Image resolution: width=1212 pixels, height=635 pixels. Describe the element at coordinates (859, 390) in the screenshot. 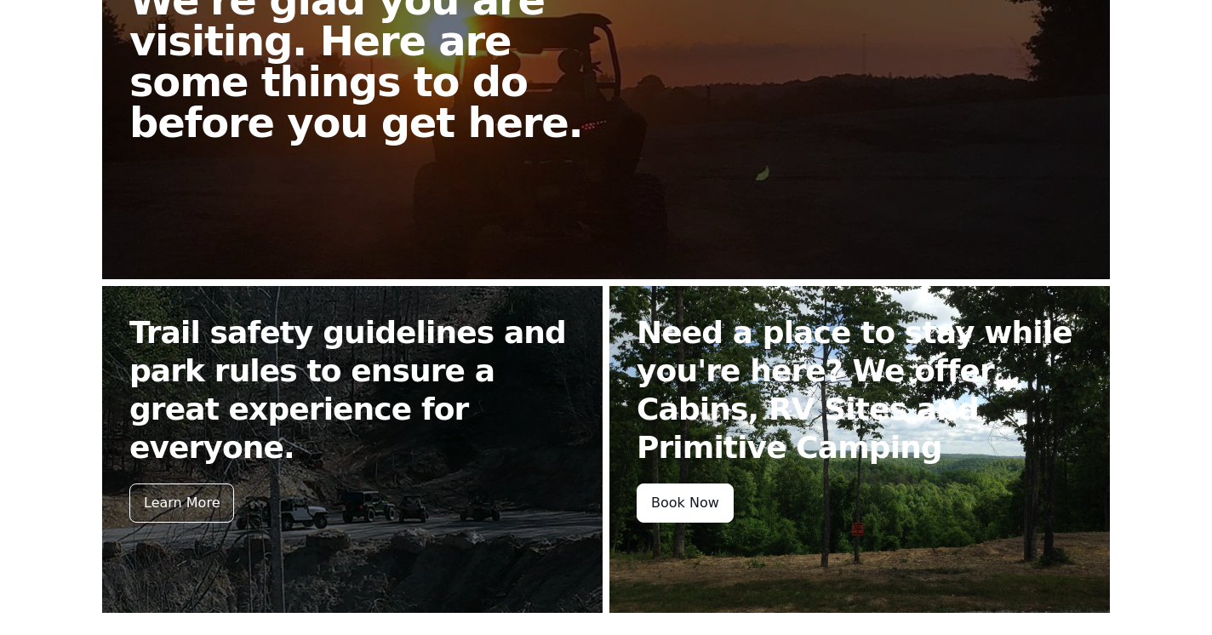

I see `h2: Need a place to stay while you're here? We offer Cabins, RV Sites and Primitive Camping` at that location.